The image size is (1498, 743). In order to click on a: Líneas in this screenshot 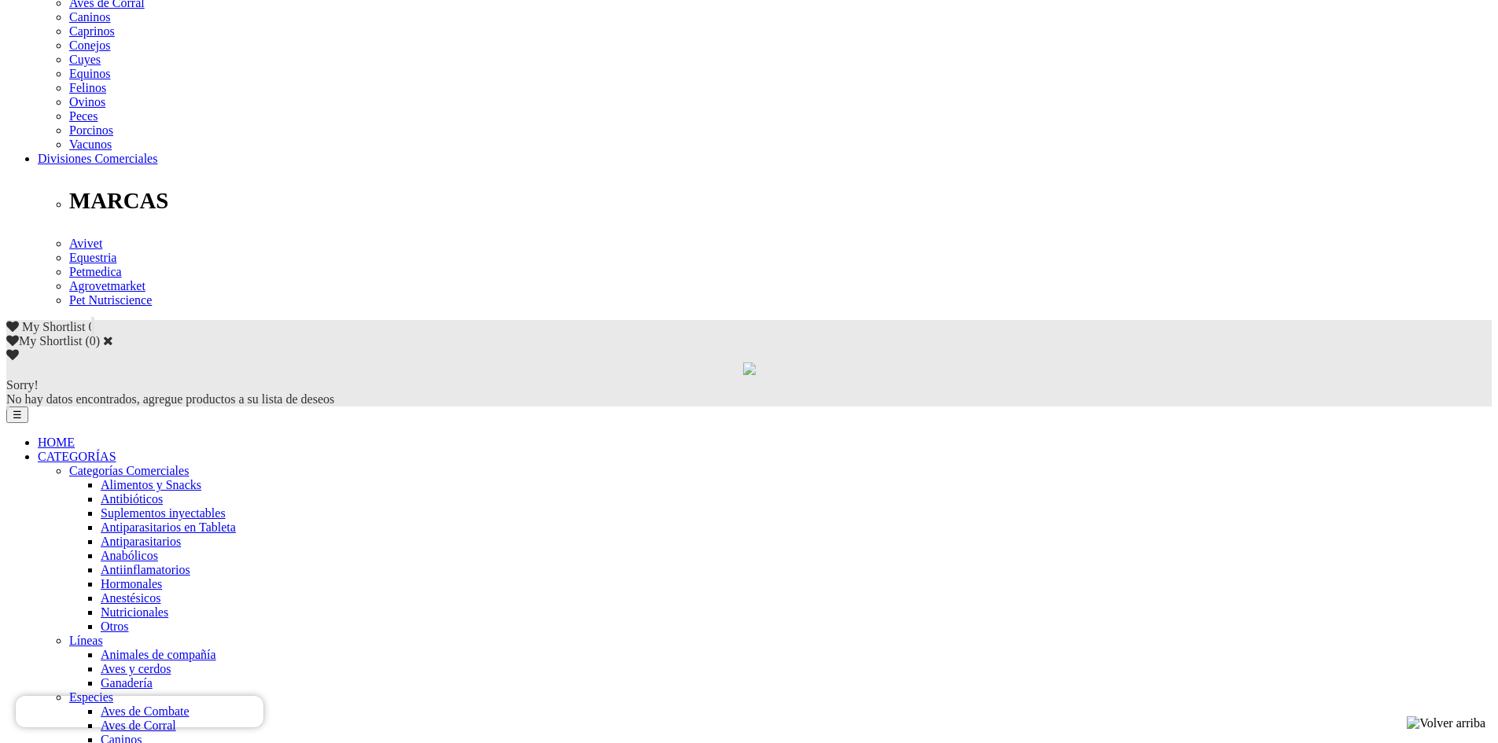, I will do `click(86, 640)`.